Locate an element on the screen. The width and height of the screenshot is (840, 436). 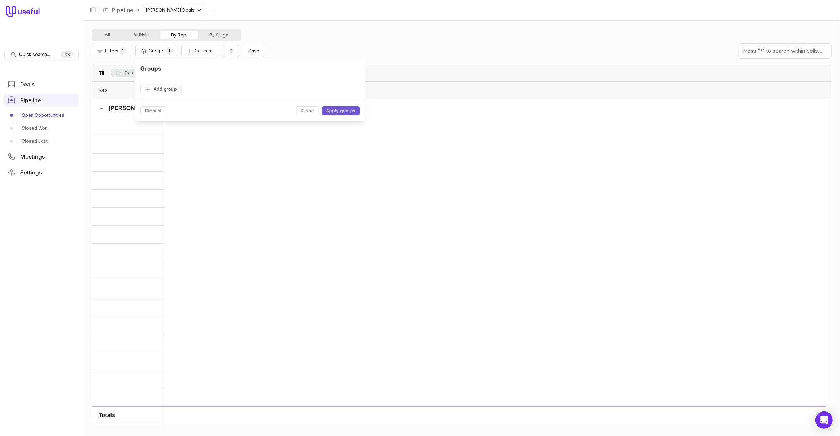
h1: Groups is located at coordinates (151, 69).